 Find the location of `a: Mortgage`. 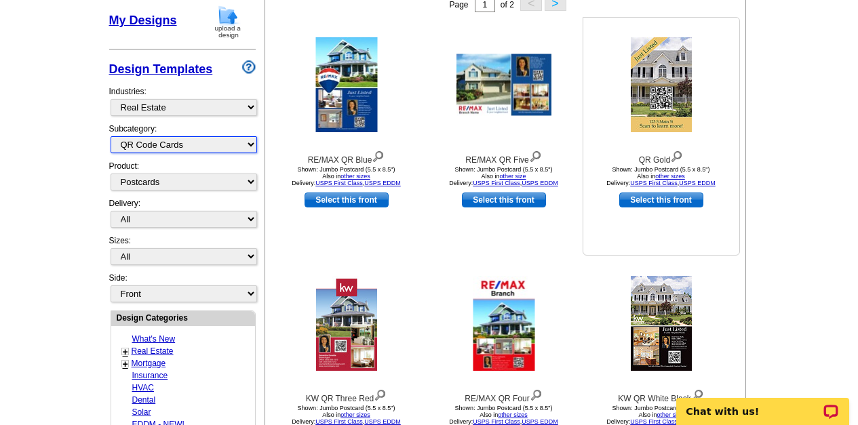

a: Mortgage is located at coordinates (149, 363).